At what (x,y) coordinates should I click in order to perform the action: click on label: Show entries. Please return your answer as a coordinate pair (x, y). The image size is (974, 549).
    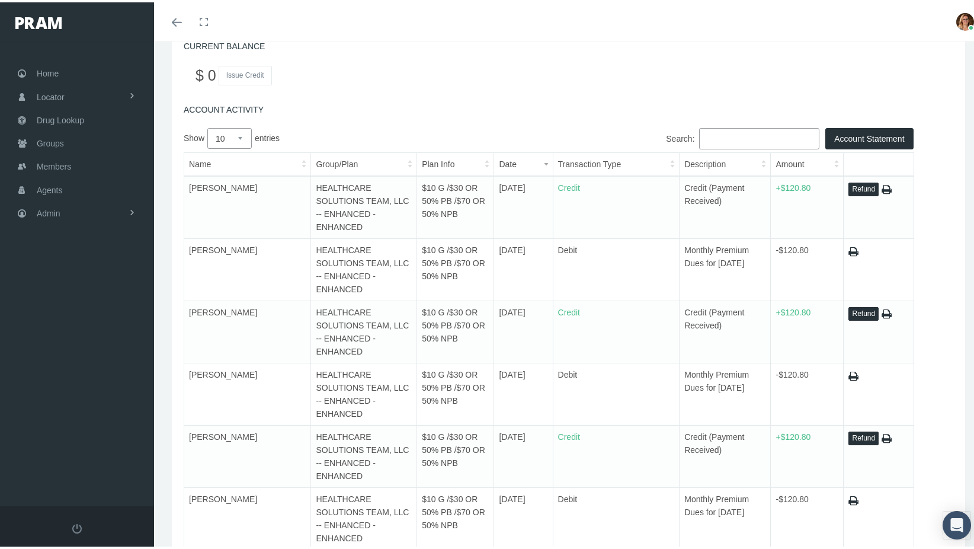
    Looking at the image, I should click on (366, 136).